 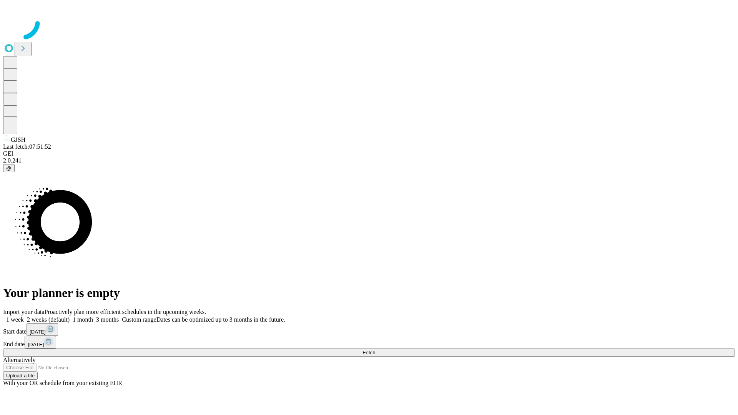 What do you see at coordinates (63, 383) in the screenshot?
I see `span: With your OR schedule from your existing EHR` at bounding box center [63, 383].